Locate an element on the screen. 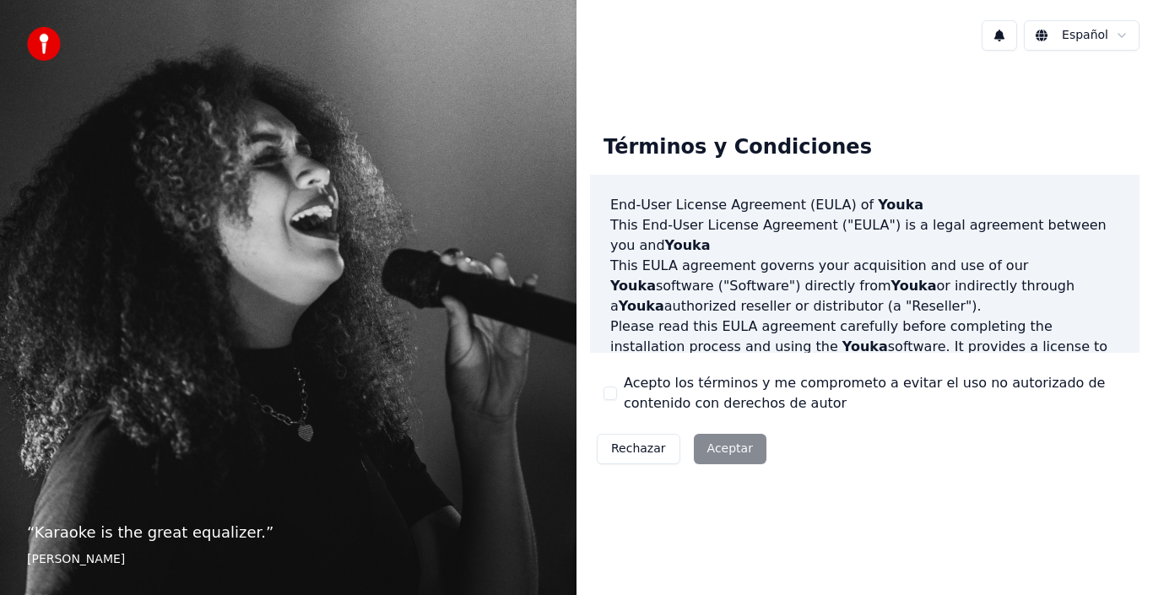  label: Acepto los términos y me comprometo a evitar el uso no autorizado de contenido con derechos de autor is located at coordinates (875, 393).